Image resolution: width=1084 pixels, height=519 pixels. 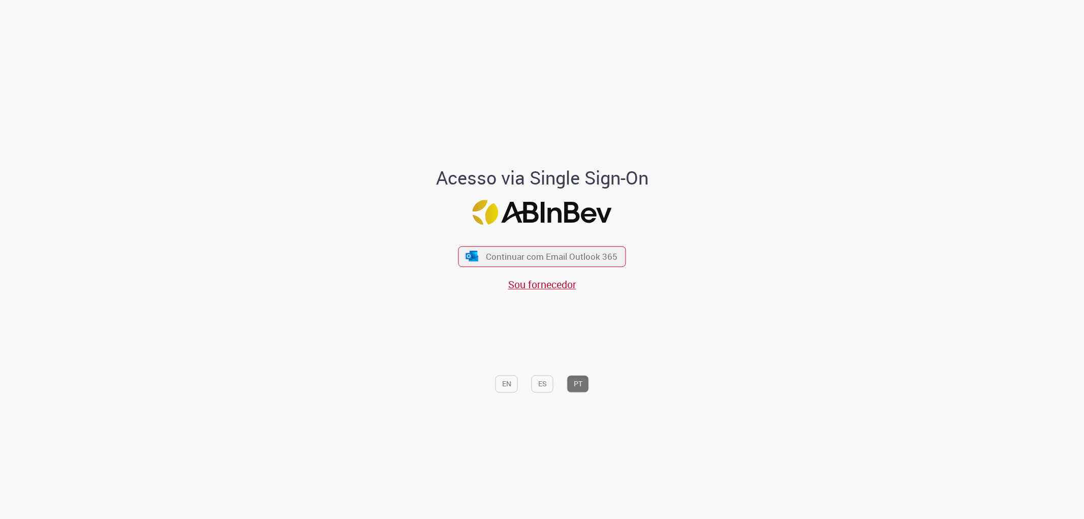 I want to click on span: Sou fornecedor, so click(x=542, y=284).